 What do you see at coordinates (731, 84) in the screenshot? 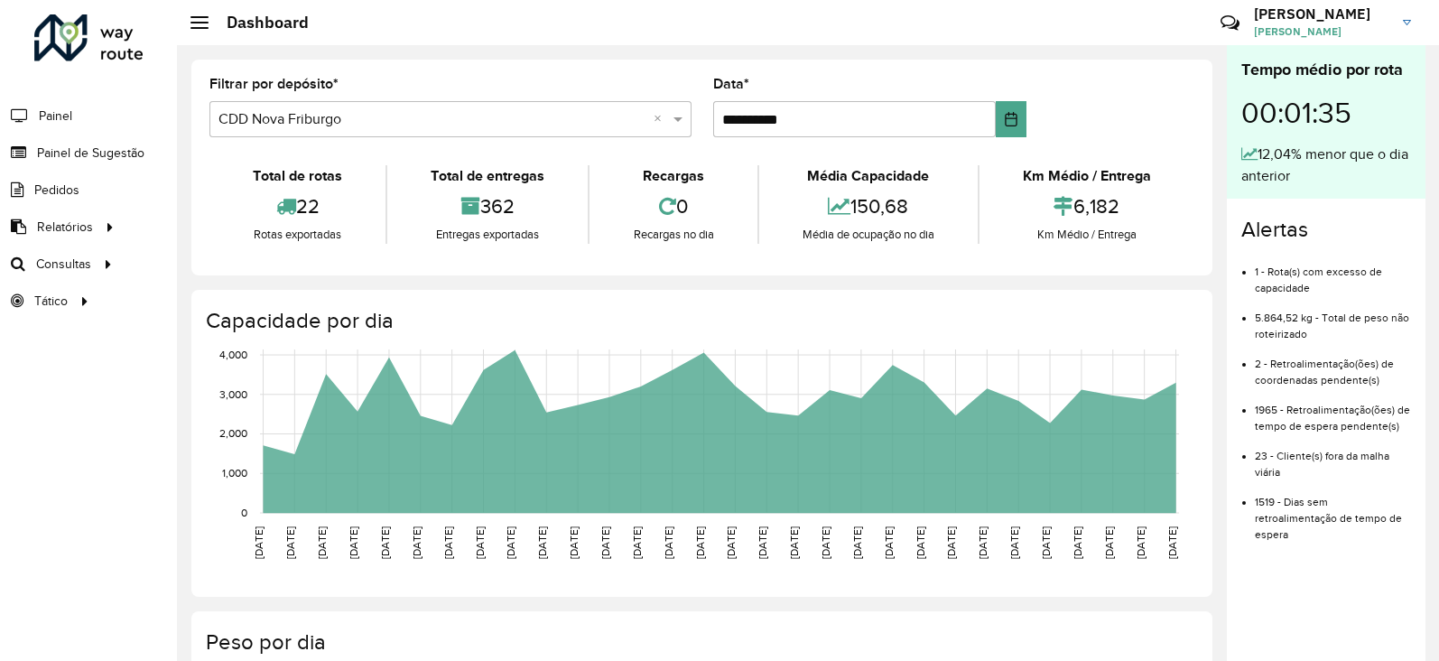
I see `label: Data` at bounding box center [731, 84].